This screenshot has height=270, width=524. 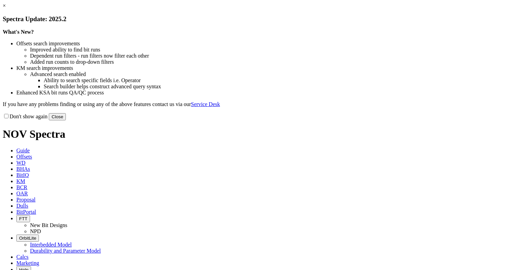 I want to click on li: Dependent run filters - run filters now filter each other, so click(x=276, y=56).